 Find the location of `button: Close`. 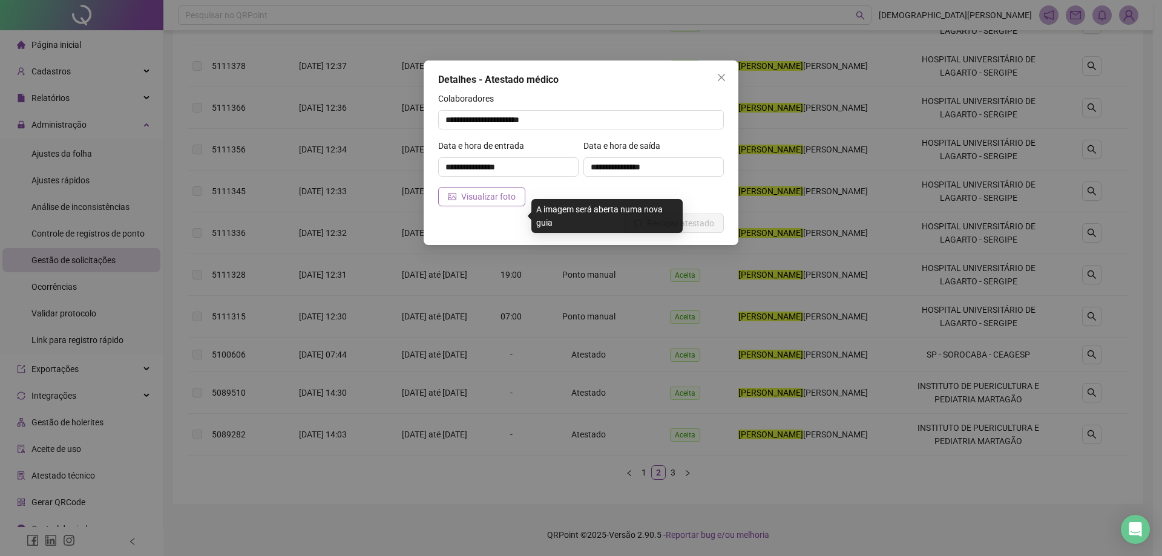

button: Close is located at coordinates (721, 77).